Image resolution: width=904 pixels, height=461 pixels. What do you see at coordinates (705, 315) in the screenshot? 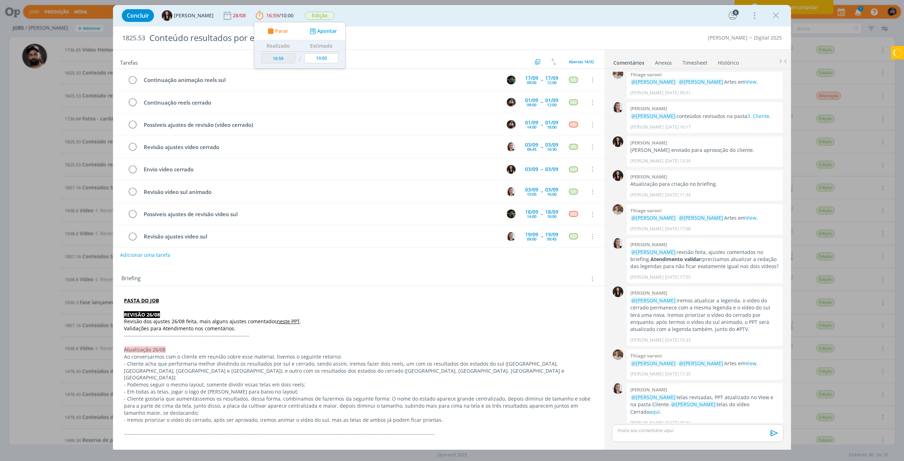
I see `p: iremos atualizar a legenda, o vídeo do cerrado permanece com a mesma legenda e o vídeo do sul ter...` at bounding box center [705, 315].